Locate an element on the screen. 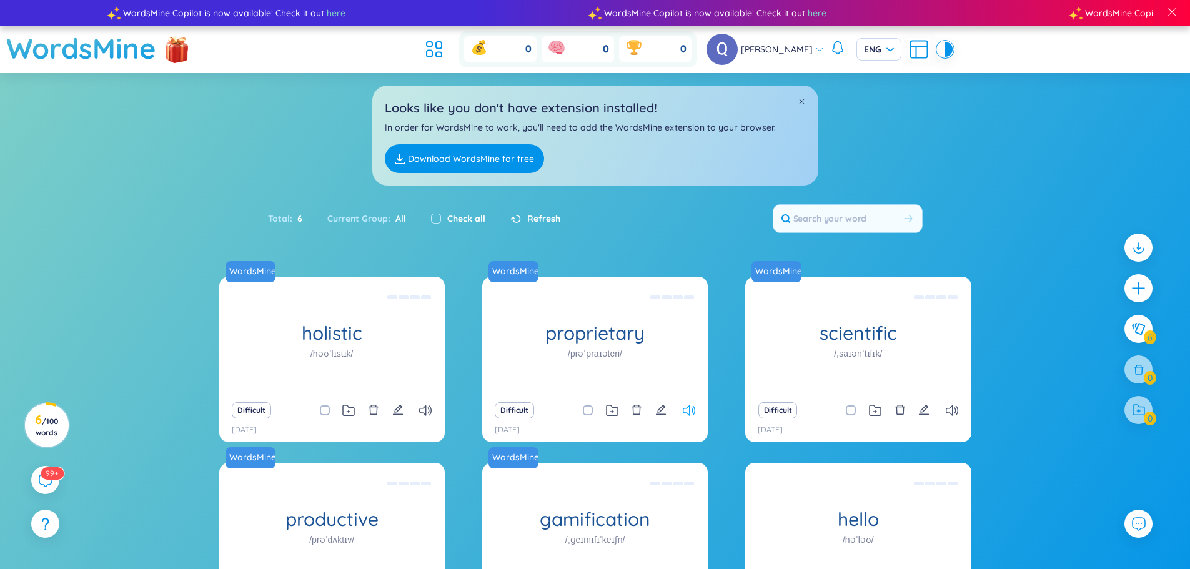 This screenshot has height=569, width=1190. span: All is located at coordinates (398, 219).